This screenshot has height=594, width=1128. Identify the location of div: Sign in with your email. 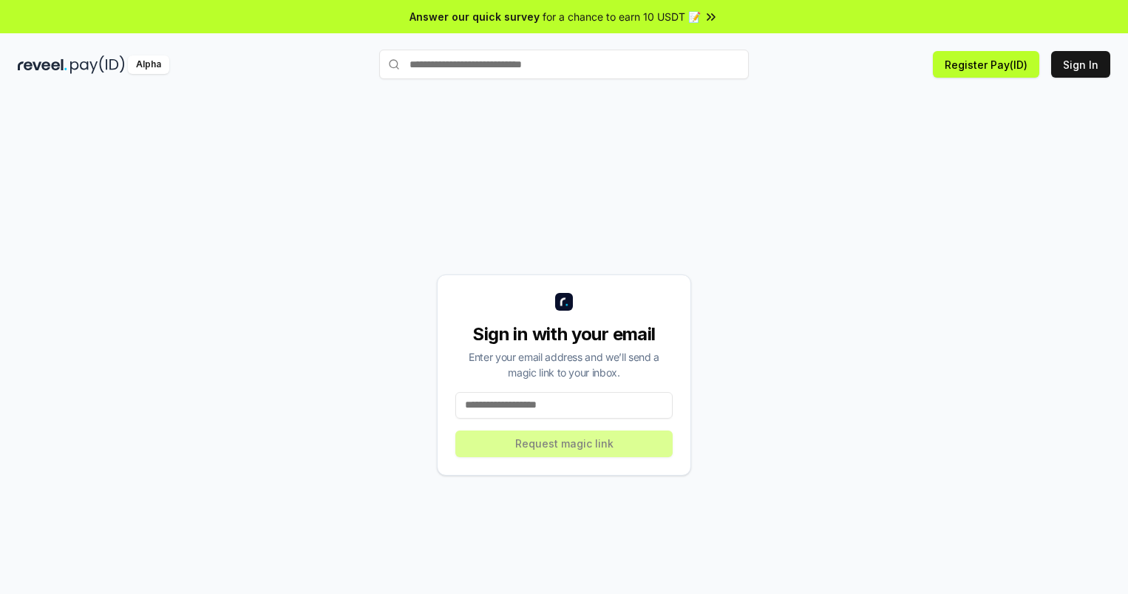
(564, 334).